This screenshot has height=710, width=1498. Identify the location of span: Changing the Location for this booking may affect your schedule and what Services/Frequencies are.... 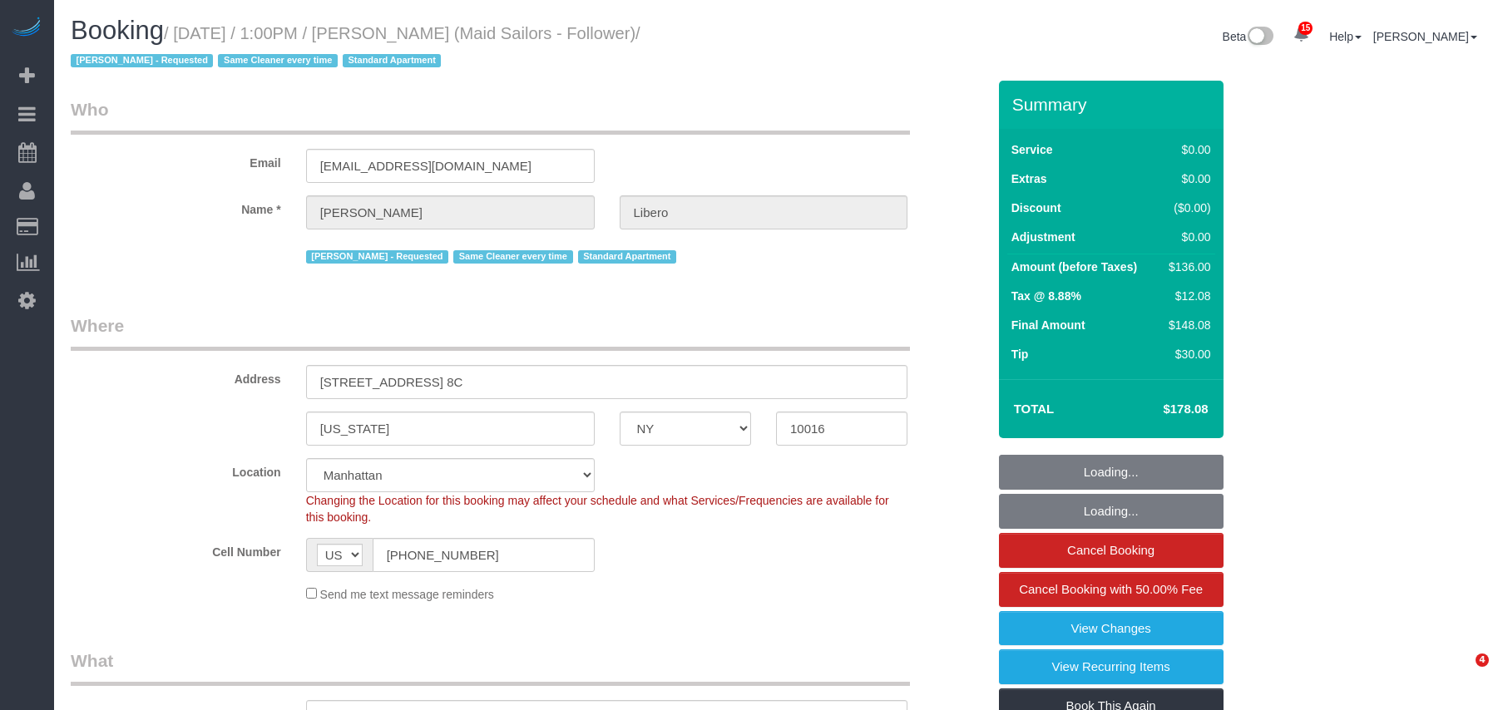
(597, 509).